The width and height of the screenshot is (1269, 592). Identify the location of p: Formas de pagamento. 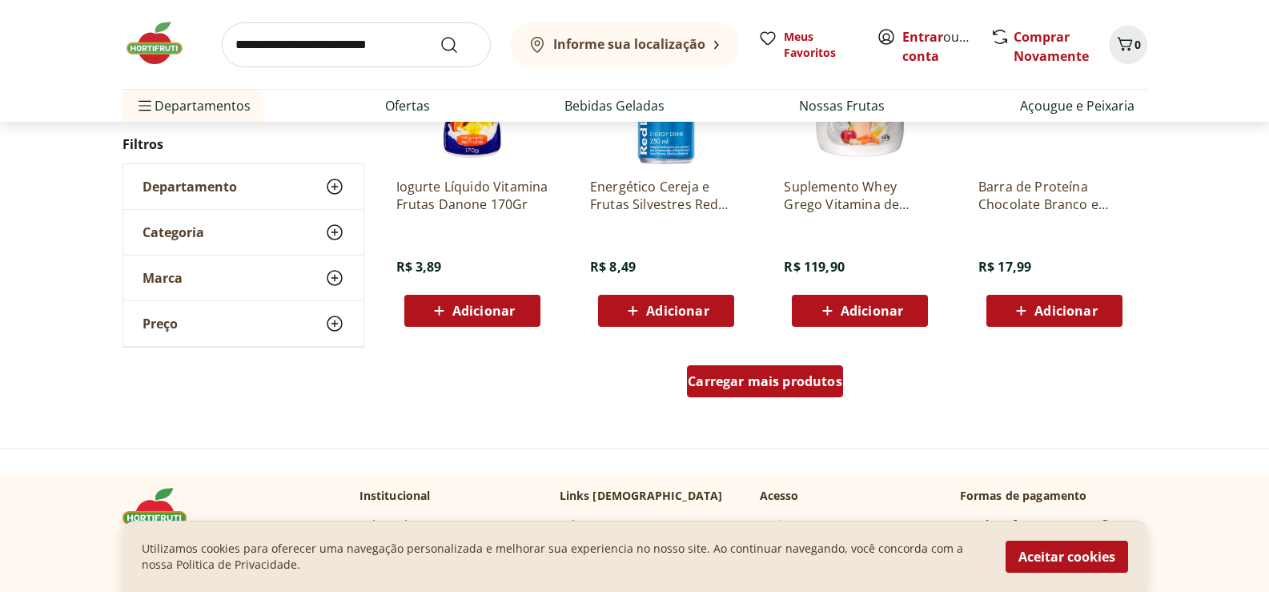
(1054, 496).